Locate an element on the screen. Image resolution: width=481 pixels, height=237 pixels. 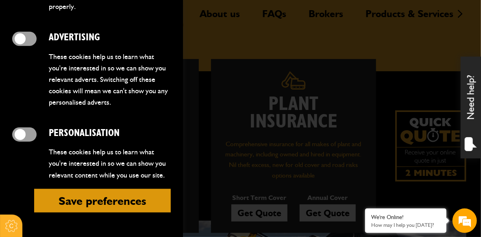
p: These cookies help us to learn what you're interested in so we can show you relevant adverts. Swi... is located at coordinates (110, 79).